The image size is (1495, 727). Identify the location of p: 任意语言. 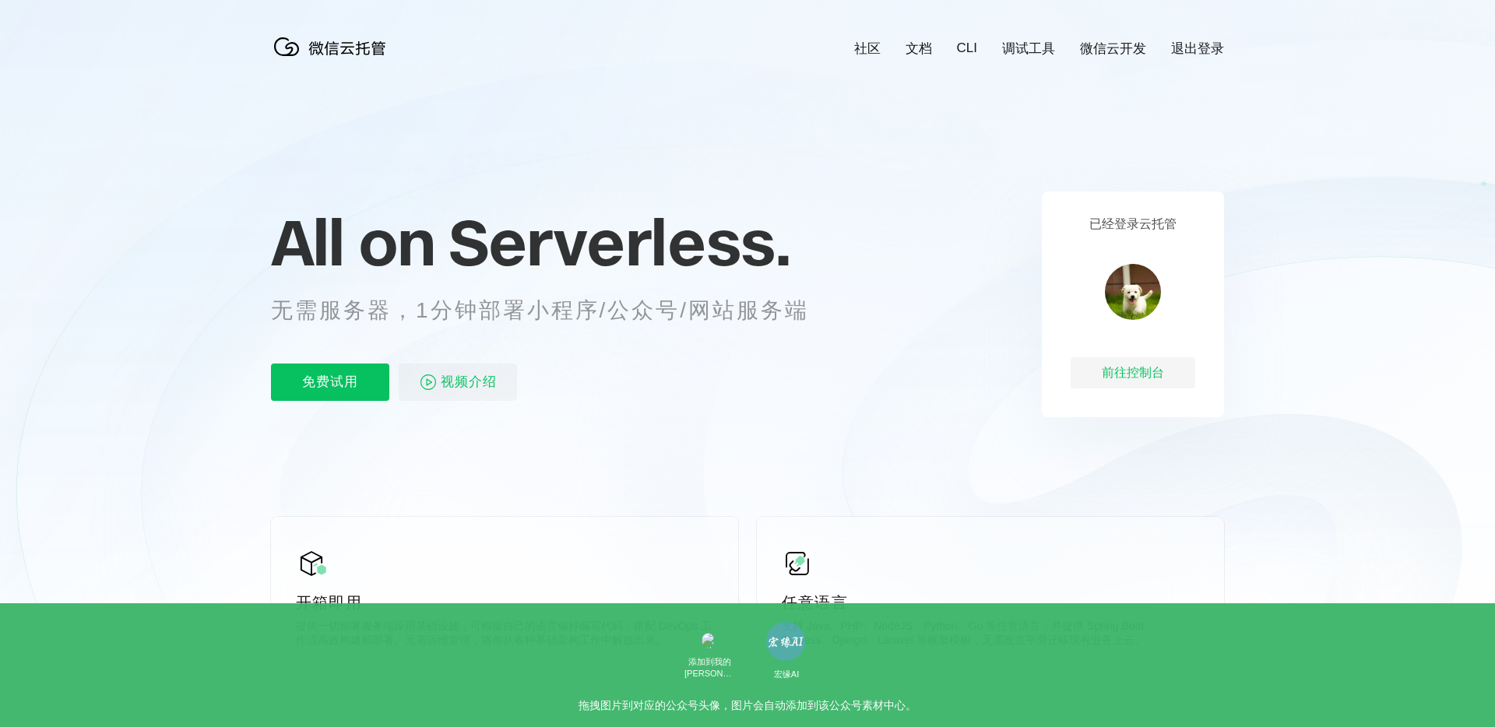
(990, 603).